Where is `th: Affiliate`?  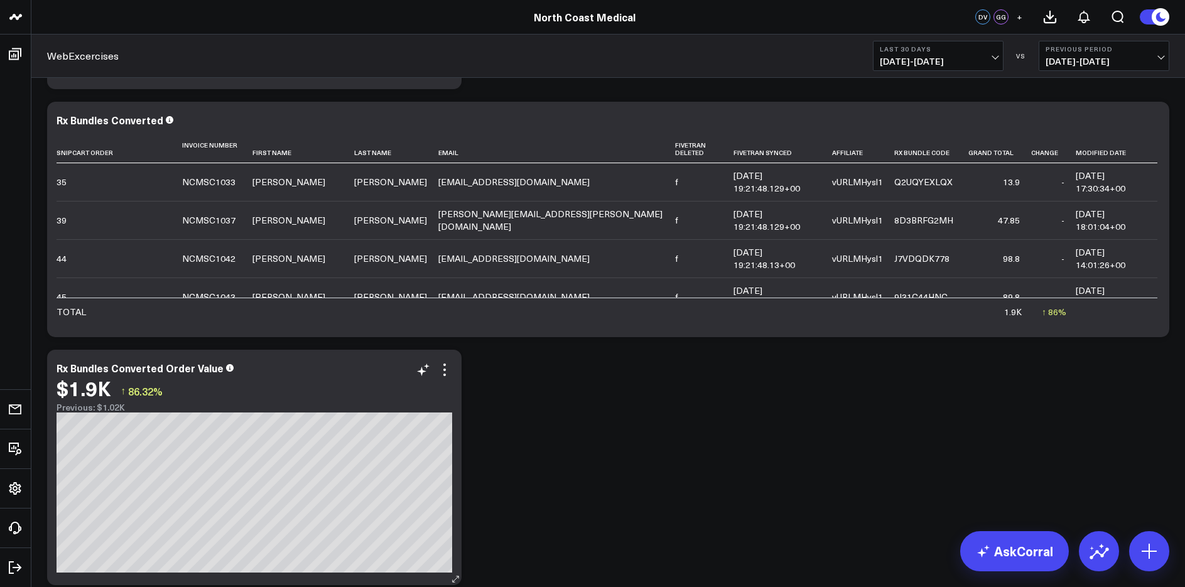 th: Affiliate is located at coordinates (863, 149).